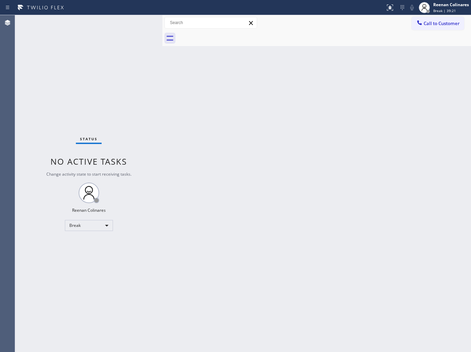 Image resolution: width=471 pixels, height=352 pixels. Describe the element at coordinates (412, 8) in the screenshot. I see `button: Mute` at that location.